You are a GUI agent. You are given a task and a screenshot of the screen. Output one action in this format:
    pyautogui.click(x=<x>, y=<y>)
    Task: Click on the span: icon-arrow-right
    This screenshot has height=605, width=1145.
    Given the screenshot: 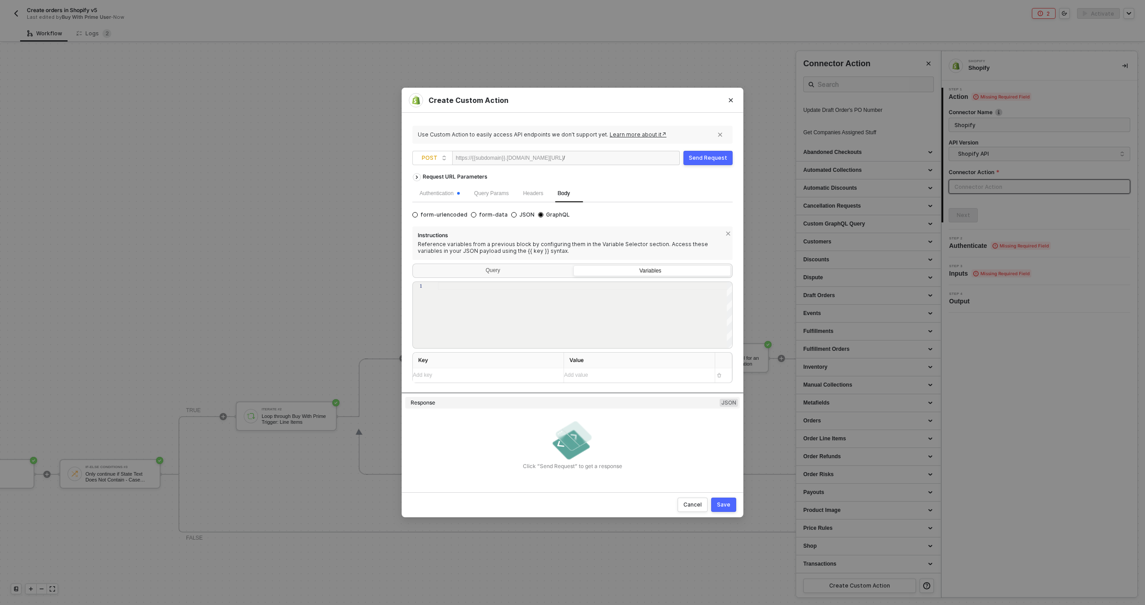 What is the action you would take?
    pyautogui.click(x=417, y=178)
    